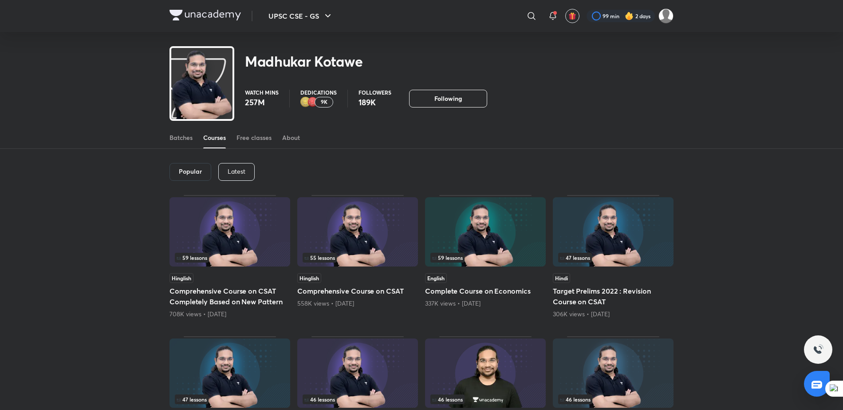 This screenshot has width=843, height=410. I want to click on span: Hindi, so click(561, 278).